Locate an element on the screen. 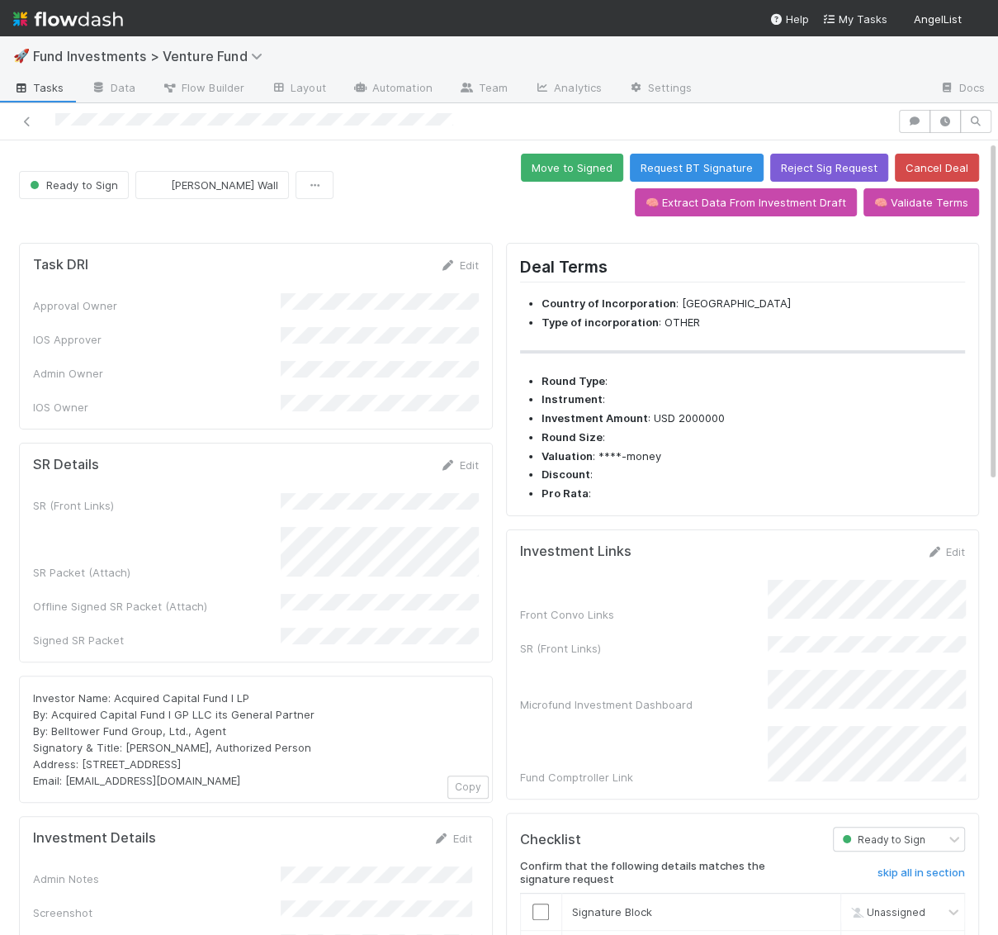 Image resolution: width=998 pixels, height=935 pixels. div: SR Packet (Attach) is located at coordinates (157, 572).